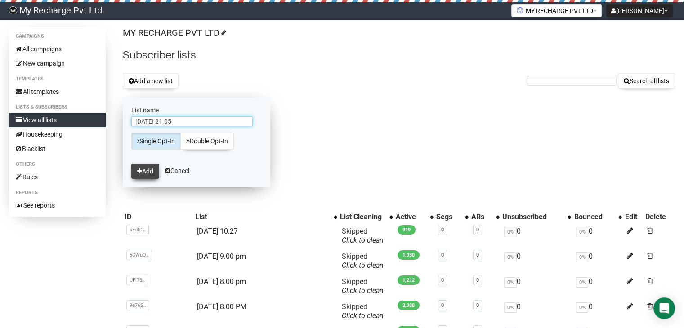 The height and width of the screenshot is (328, 684). Describe the element at coordinates (266, 217) in the screenshot. I see `th: List: No sort applied, activate to apply an ascending sort` at that location.